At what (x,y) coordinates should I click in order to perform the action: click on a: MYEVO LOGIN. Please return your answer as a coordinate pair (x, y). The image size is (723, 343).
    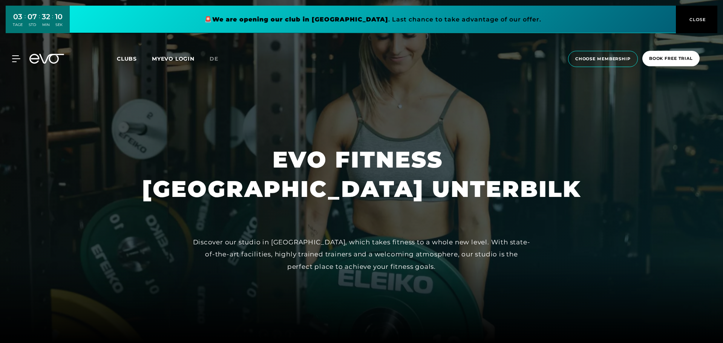
    Looking at the image, I should click on (173, 59).